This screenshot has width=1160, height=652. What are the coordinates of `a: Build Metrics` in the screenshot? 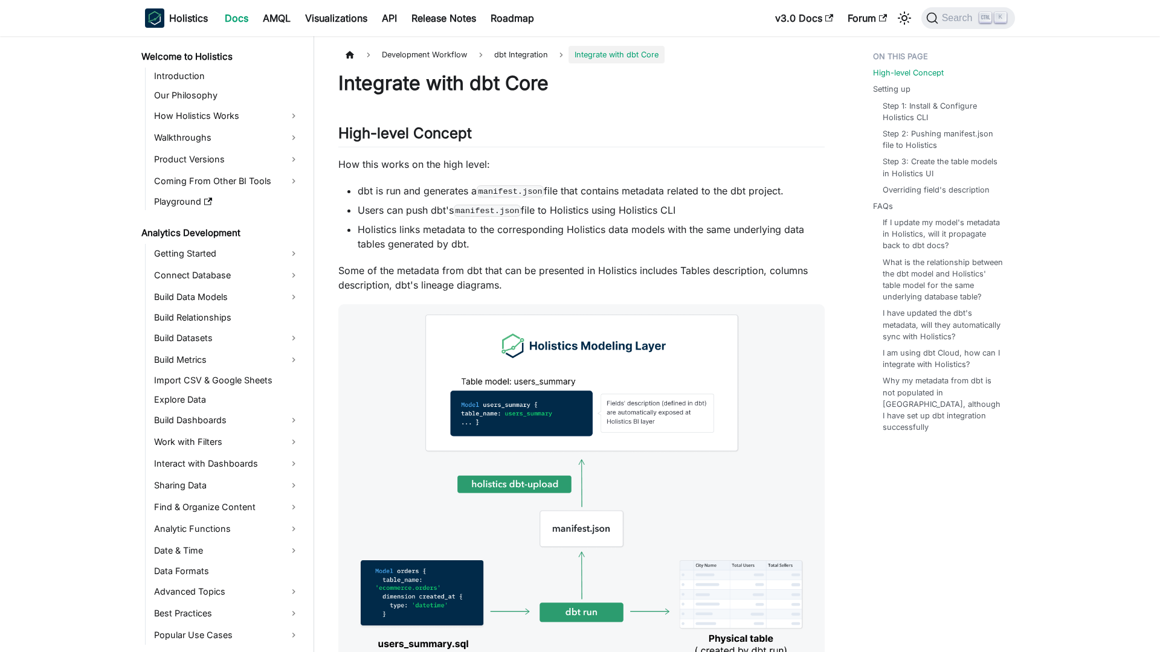 It's located at (227, 360).